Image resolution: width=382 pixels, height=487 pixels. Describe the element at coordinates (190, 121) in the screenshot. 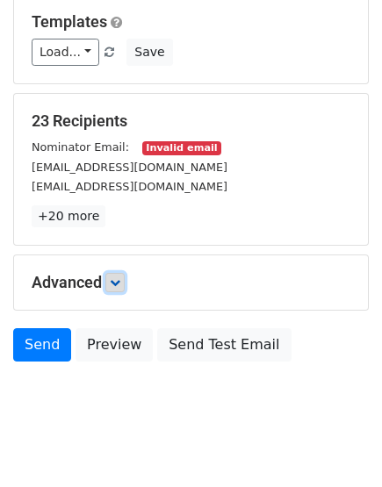

I see `h5: 23 Recipients` at that location.